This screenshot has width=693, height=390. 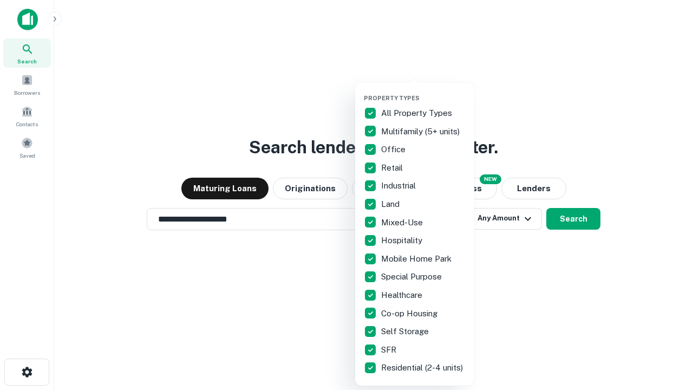 What do you see at coordinates (400, 186) in the screenshot?
I see `p: Industrial` at bounding box center [400, 186].